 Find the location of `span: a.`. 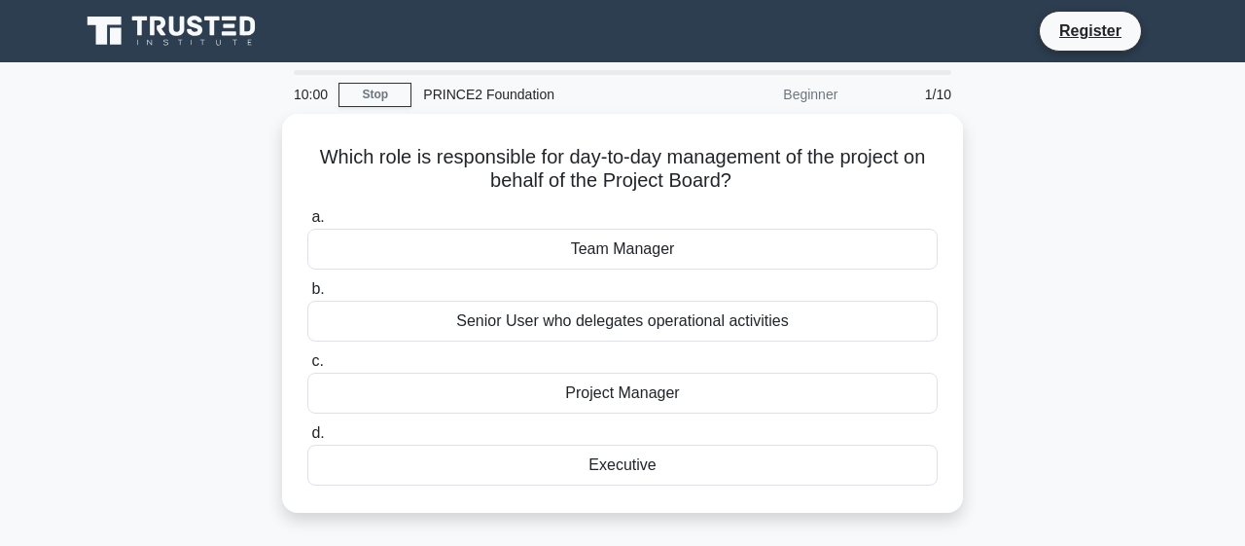

span: a. is located at coordinates (317, 216).